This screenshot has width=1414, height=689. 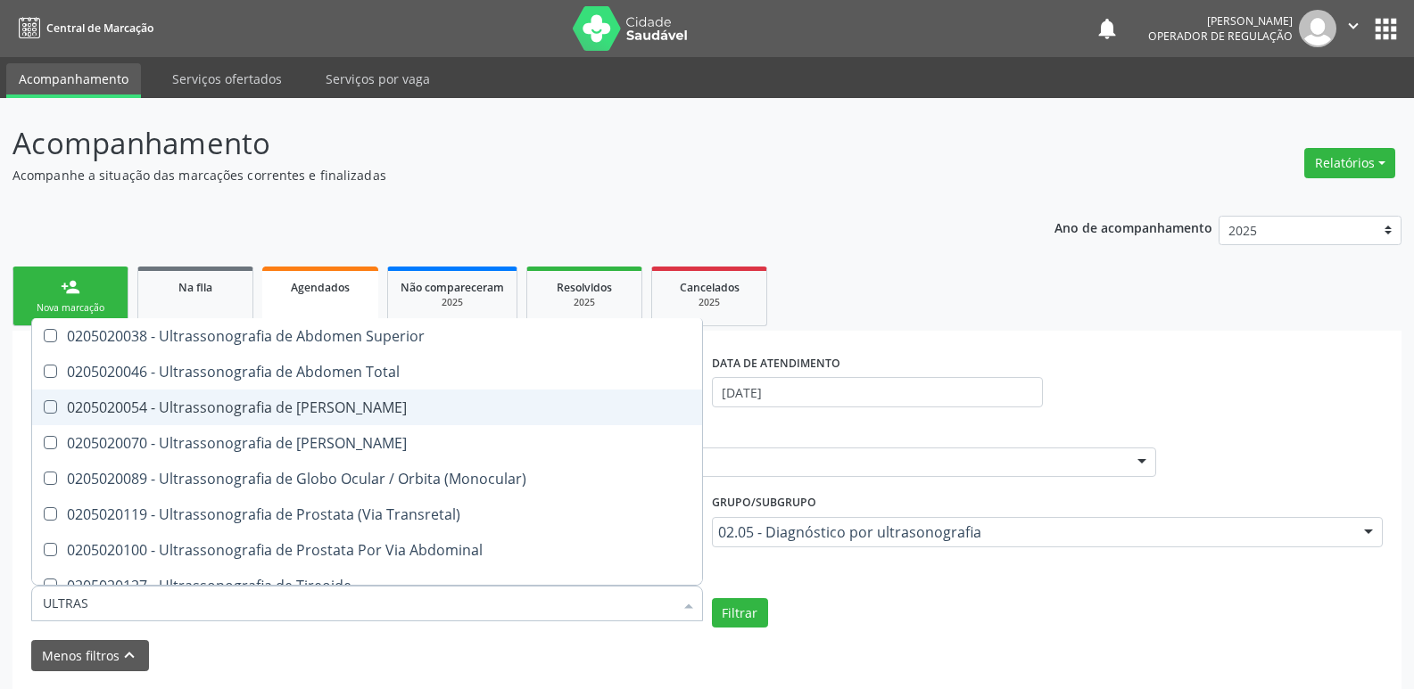 What do you see at coordinates (1107, 29) in the screenshot?
I see `button: notifications` at bounding box center [1107, 29].